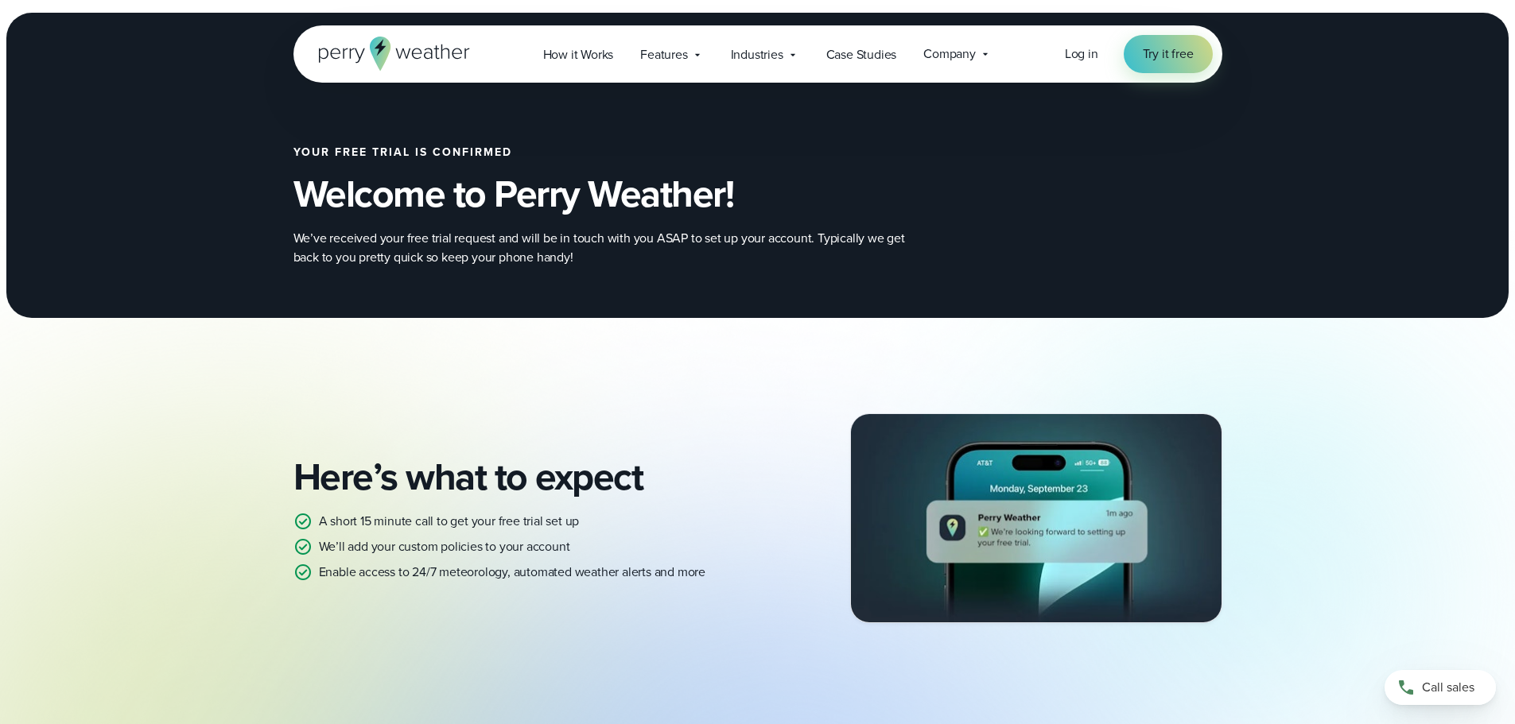 Image resolution: width=1515 pixels, height=724 pixels. I want to click on span: Features, so click(663, 55).